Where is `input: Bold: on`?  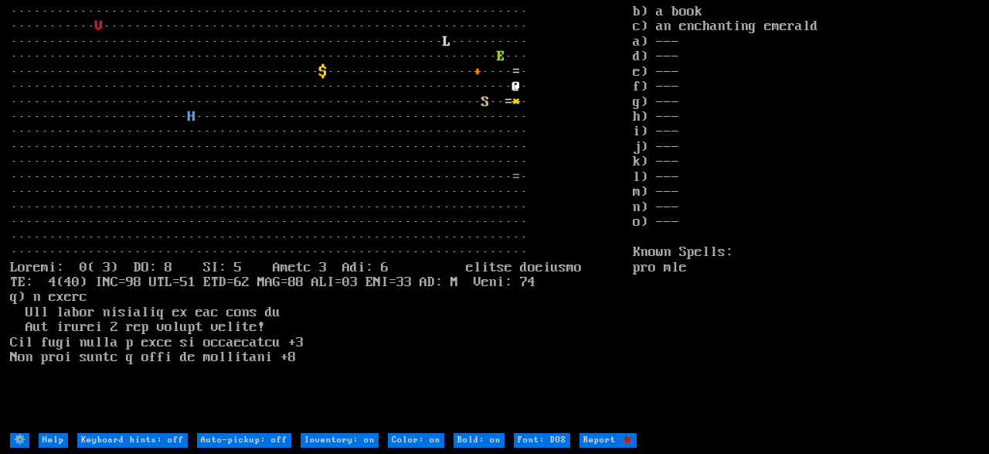
input: Bold: on is located at coordinates (479, 440).